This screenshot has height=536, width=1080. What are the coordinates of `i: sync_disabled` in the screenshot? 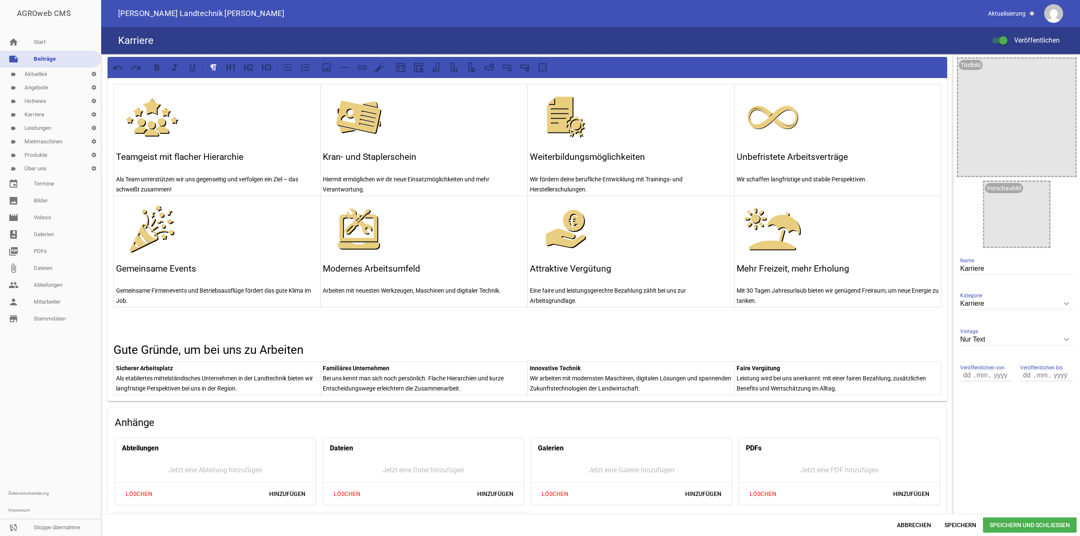 It's located at (13, 528).